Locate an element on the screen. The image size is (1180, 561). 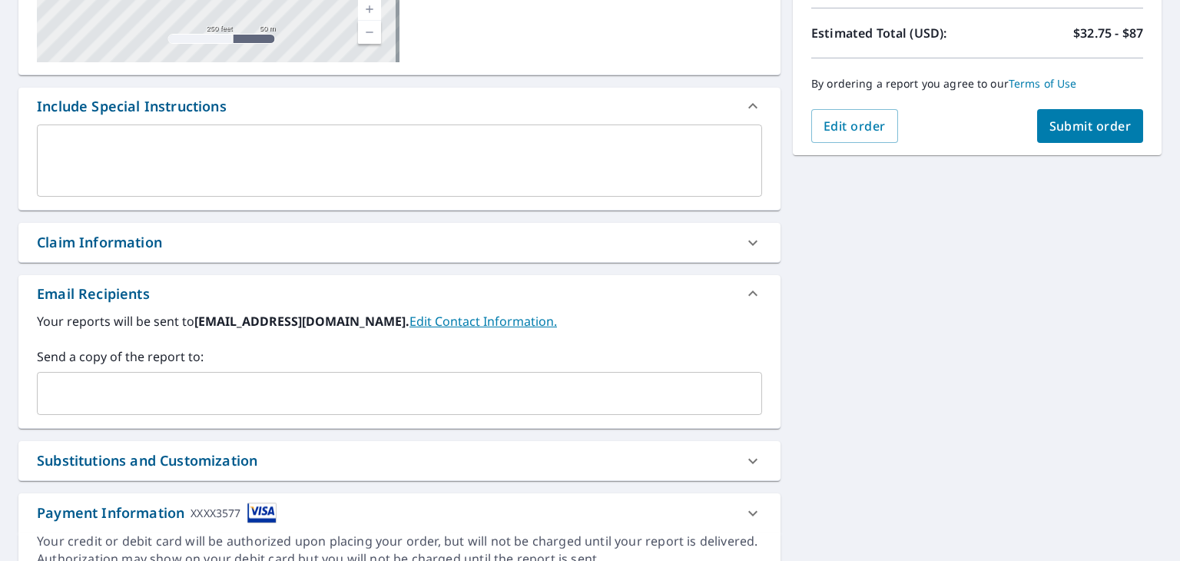
a: Terms of Use is located at coordinates (1042, 83).